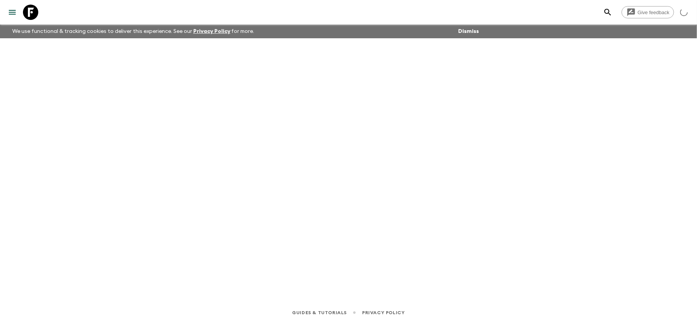 This screenshot has height=323, width=697. Describe the element at coordinates (647, 12) in the screenshot. I see `a: Give feedback` at that location.